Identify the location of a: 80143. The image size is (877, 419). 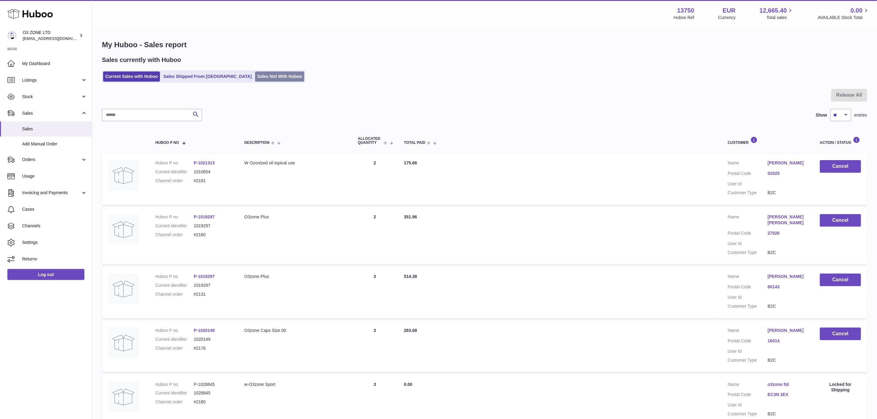
(788, 287).